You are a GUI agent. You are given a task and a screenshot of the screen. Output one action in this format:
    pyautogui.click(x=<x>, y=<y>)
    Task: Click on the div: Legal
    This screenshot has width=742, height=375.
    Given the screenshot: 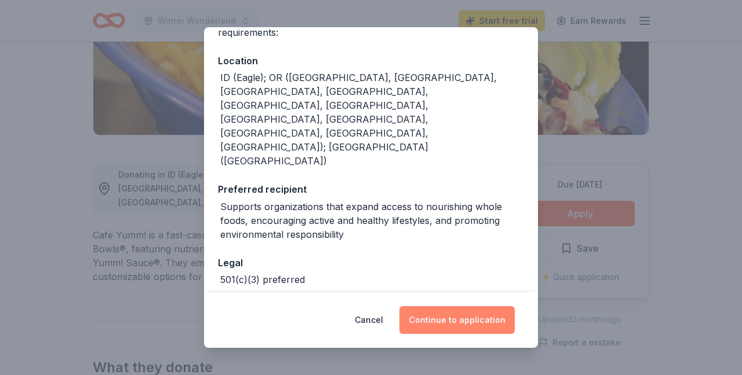 What is the action you would take?
    pyautogui.click(x=371, y=263)
    